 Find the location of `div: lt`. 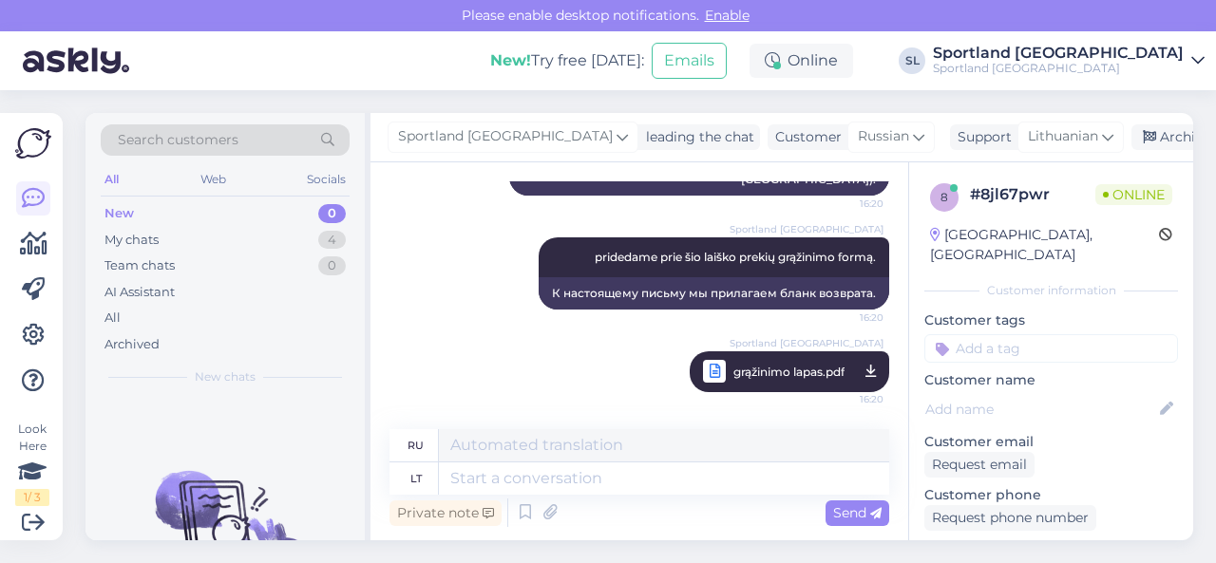

div: lt is located at coordinates (416, 479).